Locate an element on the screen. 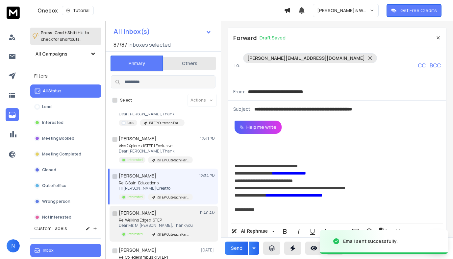 This screenshot has width=453, height=259. span: Cmd + Shift + k is located at coordinates (68, 33).